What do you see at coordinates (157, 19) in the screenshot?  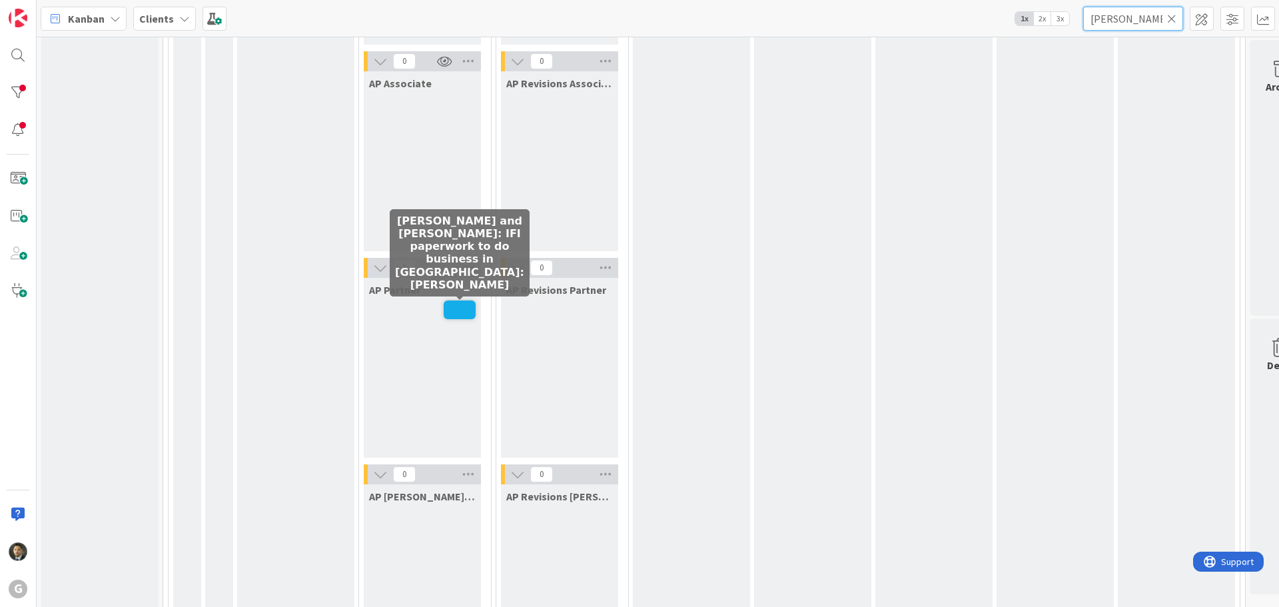 I see `b: Clients` at bounding box center [157, 19].